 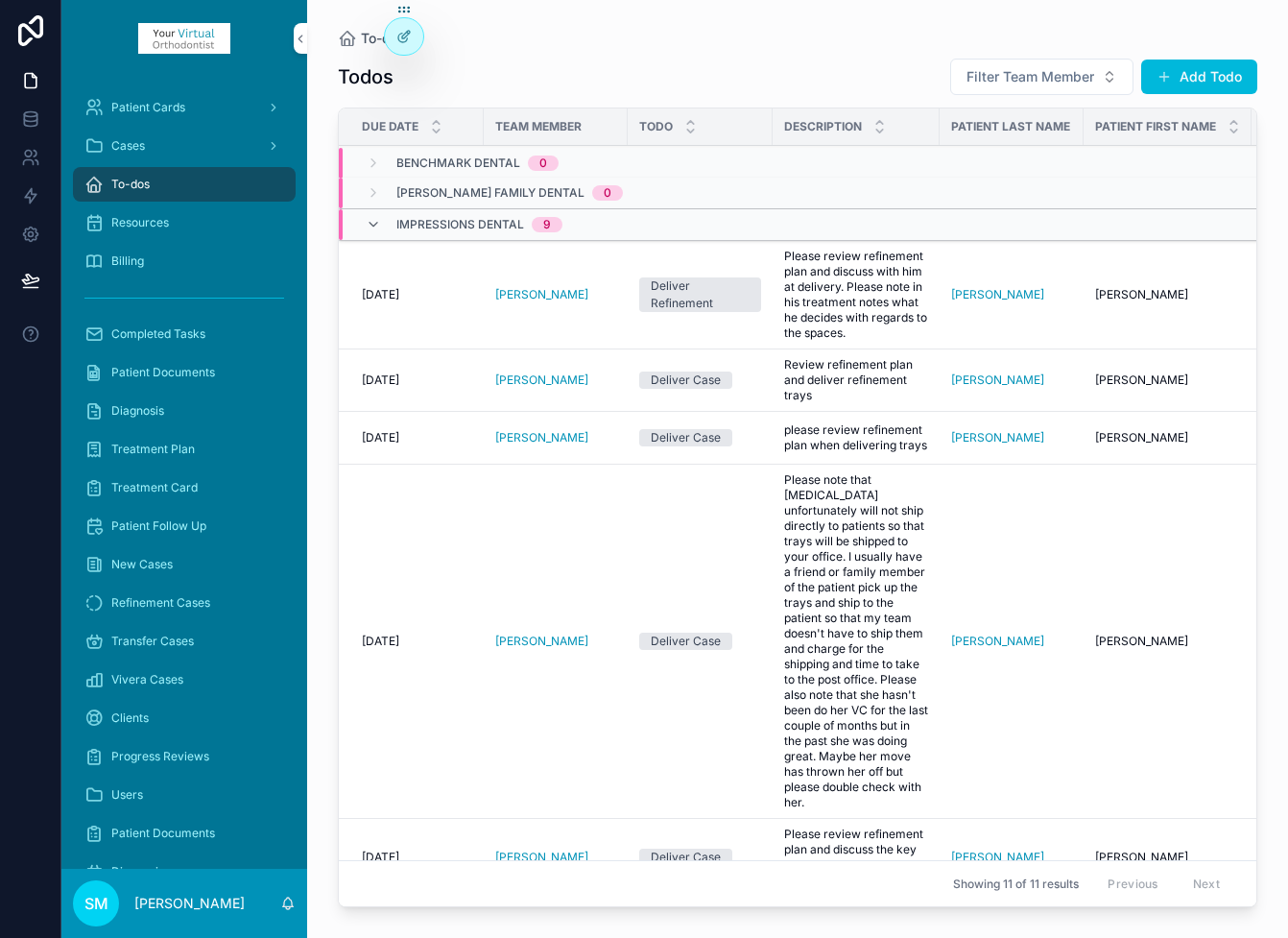 What do you see at coordinates (148, 108) in the screenshot?
I see `span: Patient Cards` at bounding box center [148, 108].